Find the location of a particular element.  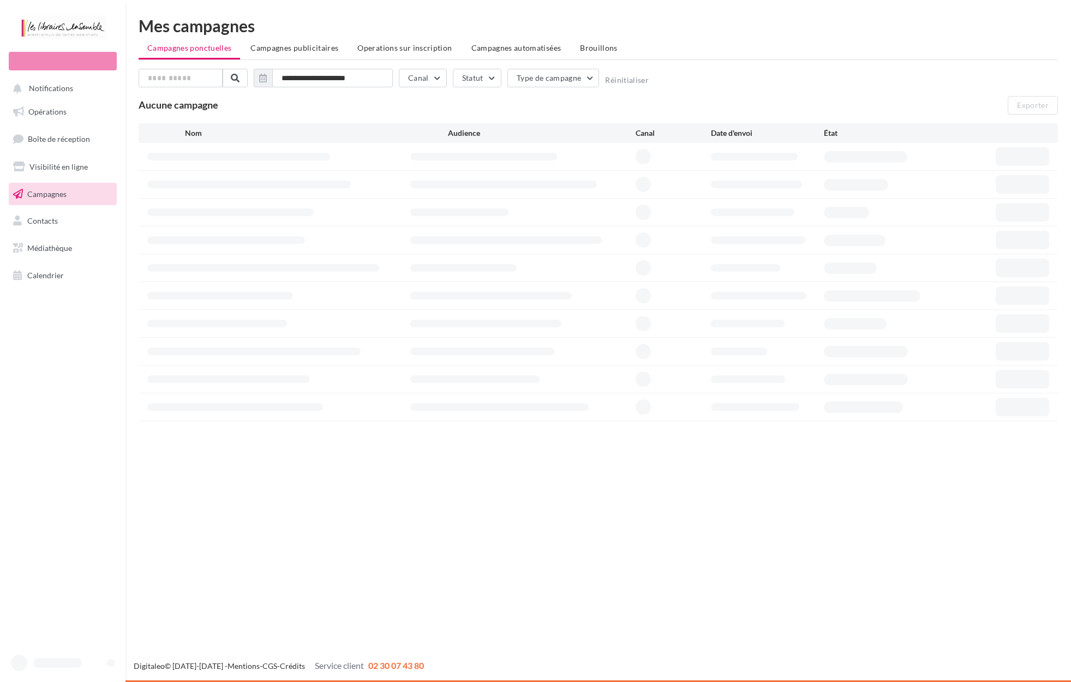

a: Calendrier is located at coordinates (63, 276).